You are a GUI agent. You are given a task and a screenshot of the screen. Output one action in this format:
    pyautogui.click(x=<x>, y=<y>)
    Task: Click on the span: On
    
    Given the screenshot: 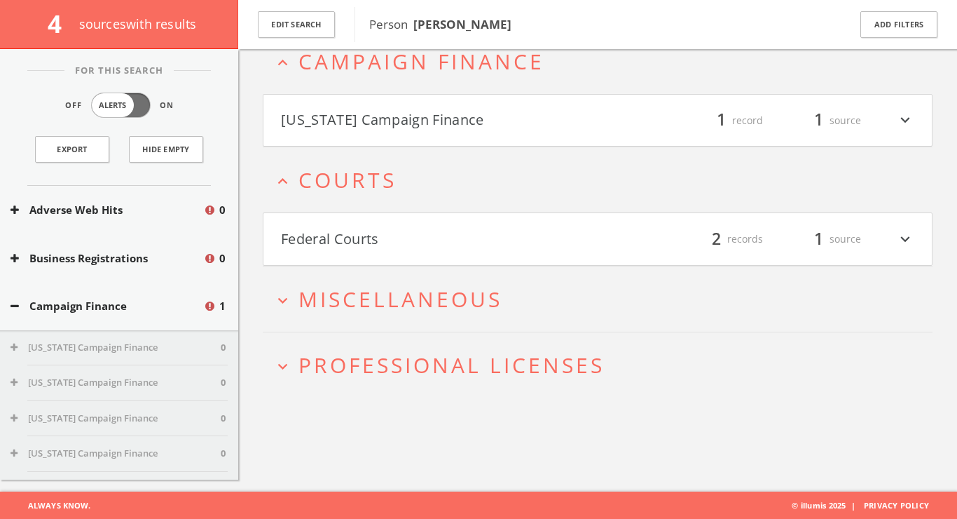 What is the action you would take?
    pyautogui.click(x=167, y=106)
    